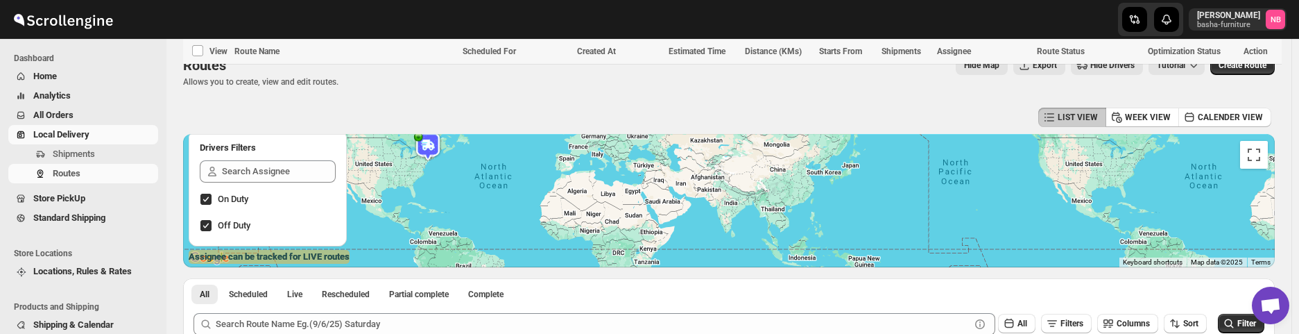 The image size is (1299, 334). What do you see at coordinates (773, 51) in the screenshot?
I see `span: Distance (KMs)` at bounding box center [773, 51].